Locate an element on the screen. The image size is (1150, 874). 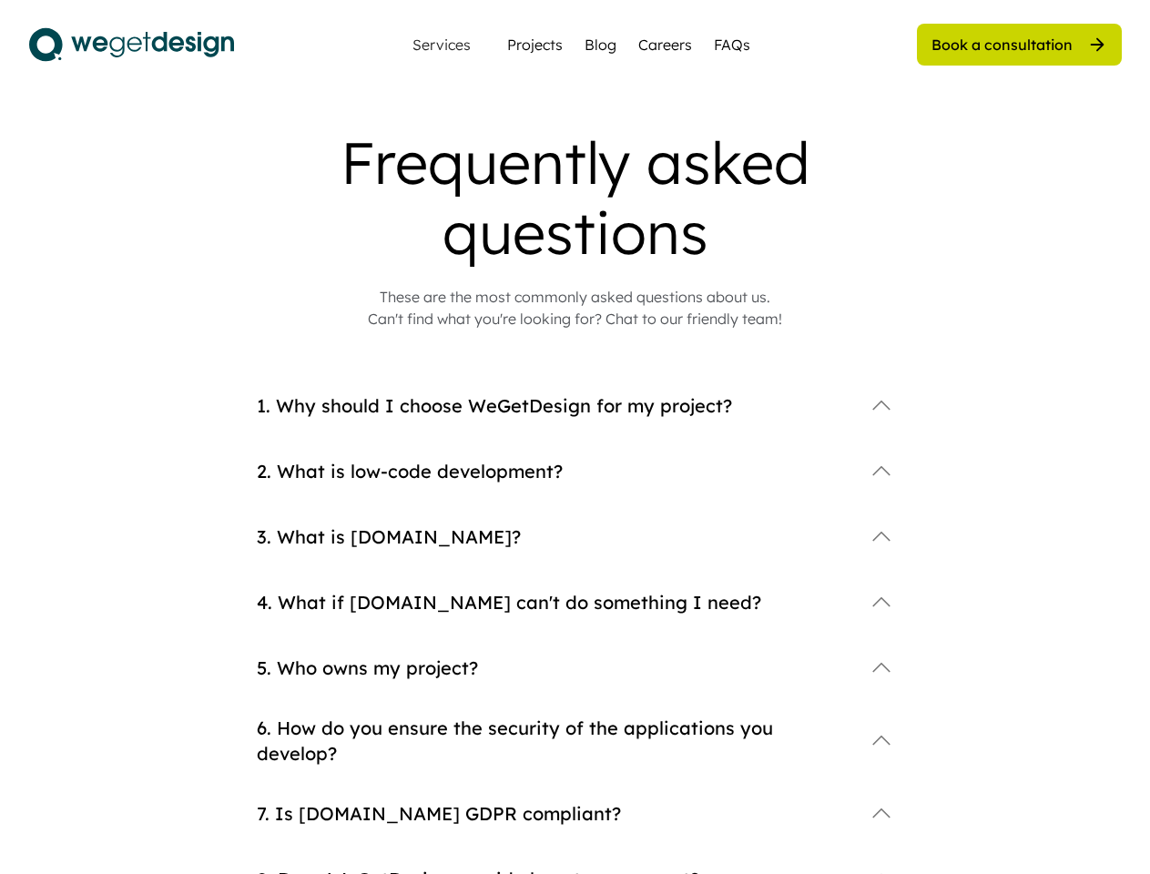
div: 5. Who owns my project? is located at coordinates (554, 668).